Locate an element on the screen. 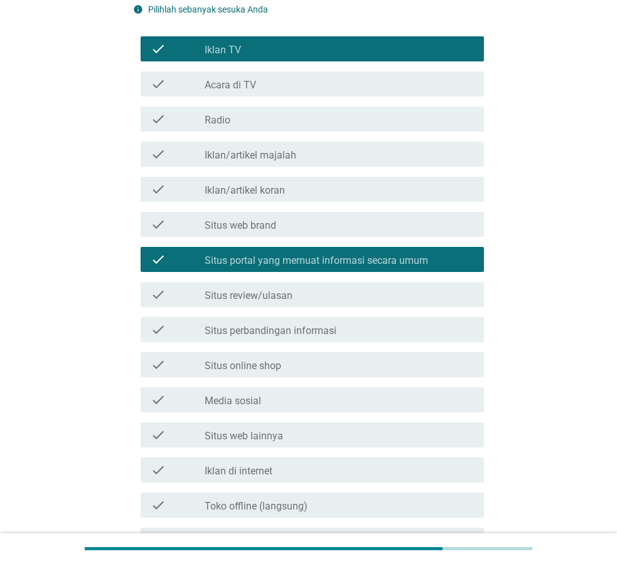 The width and height of the screenshot is (617, 564). i: info is located at coordinates (138, 9).